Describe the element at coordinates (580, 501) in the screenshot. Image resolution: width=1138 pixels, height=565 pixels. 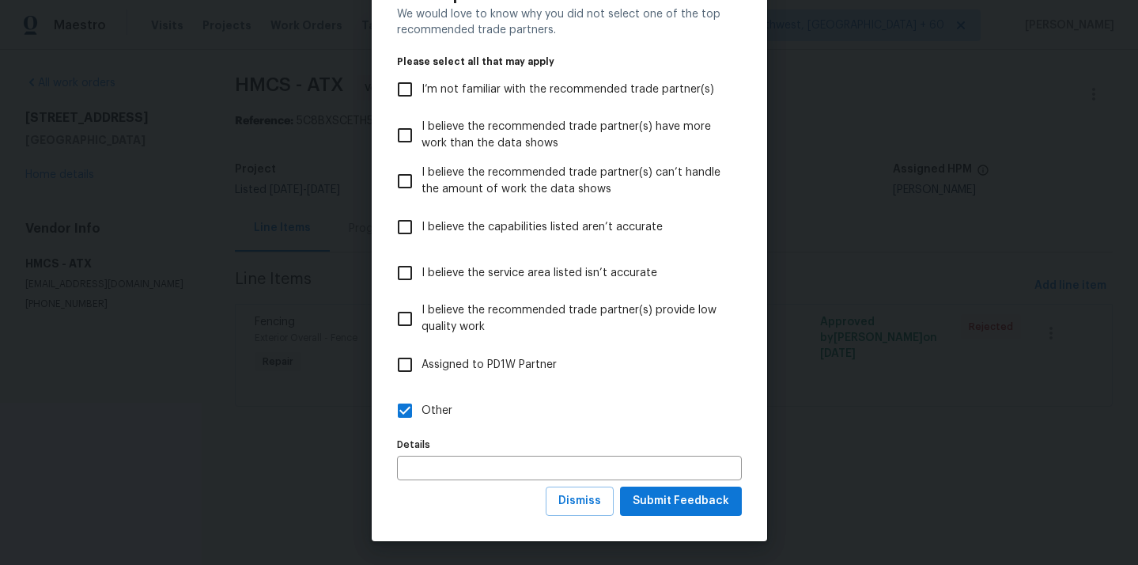
I see `span: Dismiss` at that location.